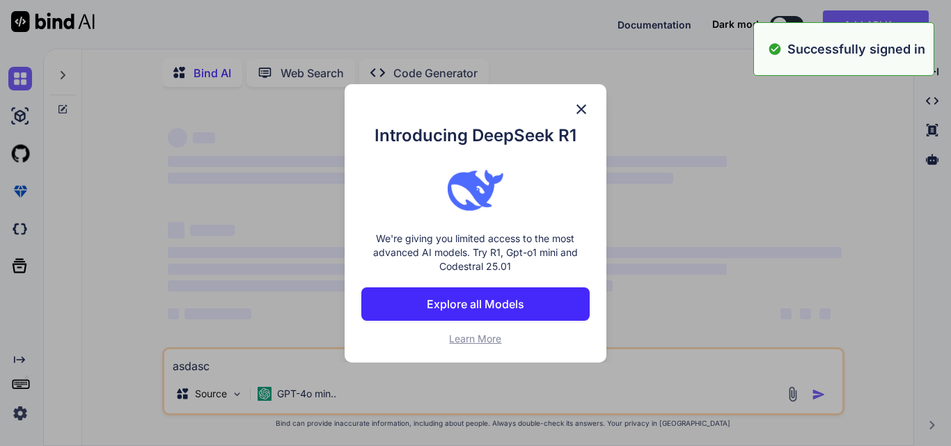 The height and width of the screenshot is (446, 951). What do you see at coordinates (475, 304) in the screenshot?
I see `button: Explore all Models` at bounding box center [475, 304].